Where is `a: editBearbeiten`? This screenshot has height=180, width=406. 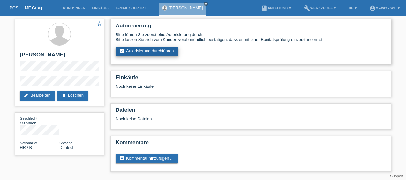
a: editBearbeiten is located at coordinates (37, 96).